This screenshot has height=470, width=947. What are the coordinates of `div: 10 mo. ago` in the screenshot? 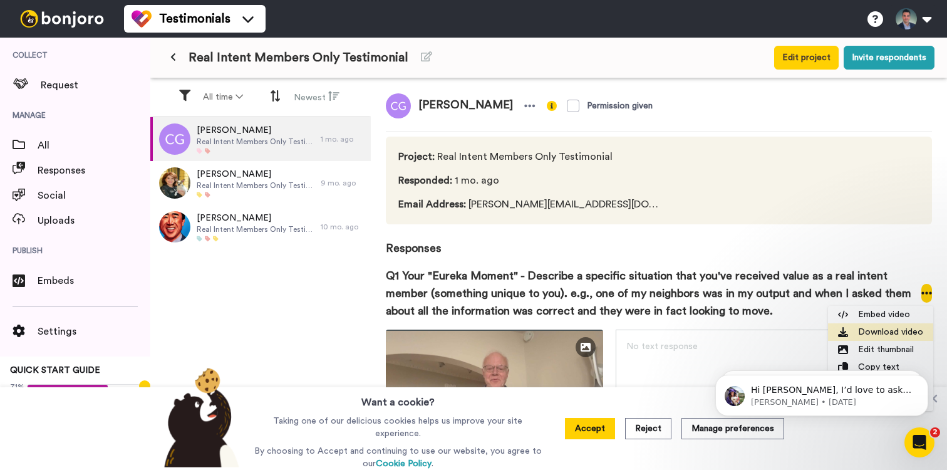 It's located at (343, 227).